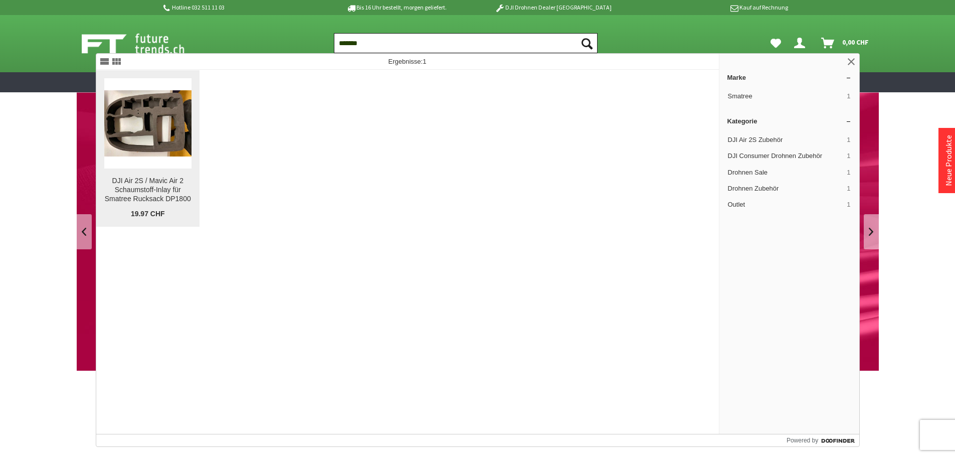 The image size is (955, 457). Describe the element at coordinates (802, 440) in the screenshot. I see `span: Powered by` at that location.